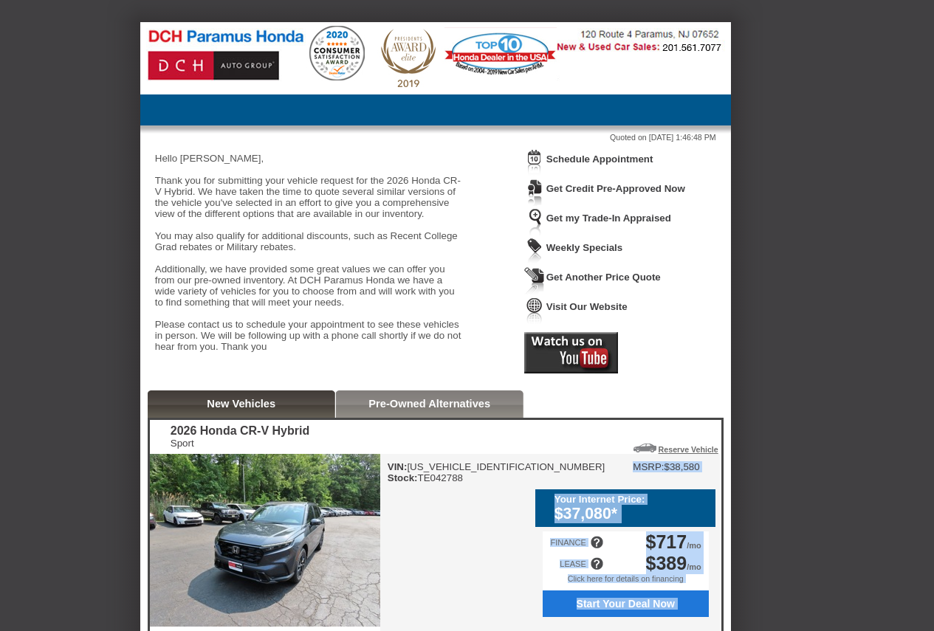  Describe the element at coordinates (397, 466) in the screenshot. I see `b: VIN:` at that location.